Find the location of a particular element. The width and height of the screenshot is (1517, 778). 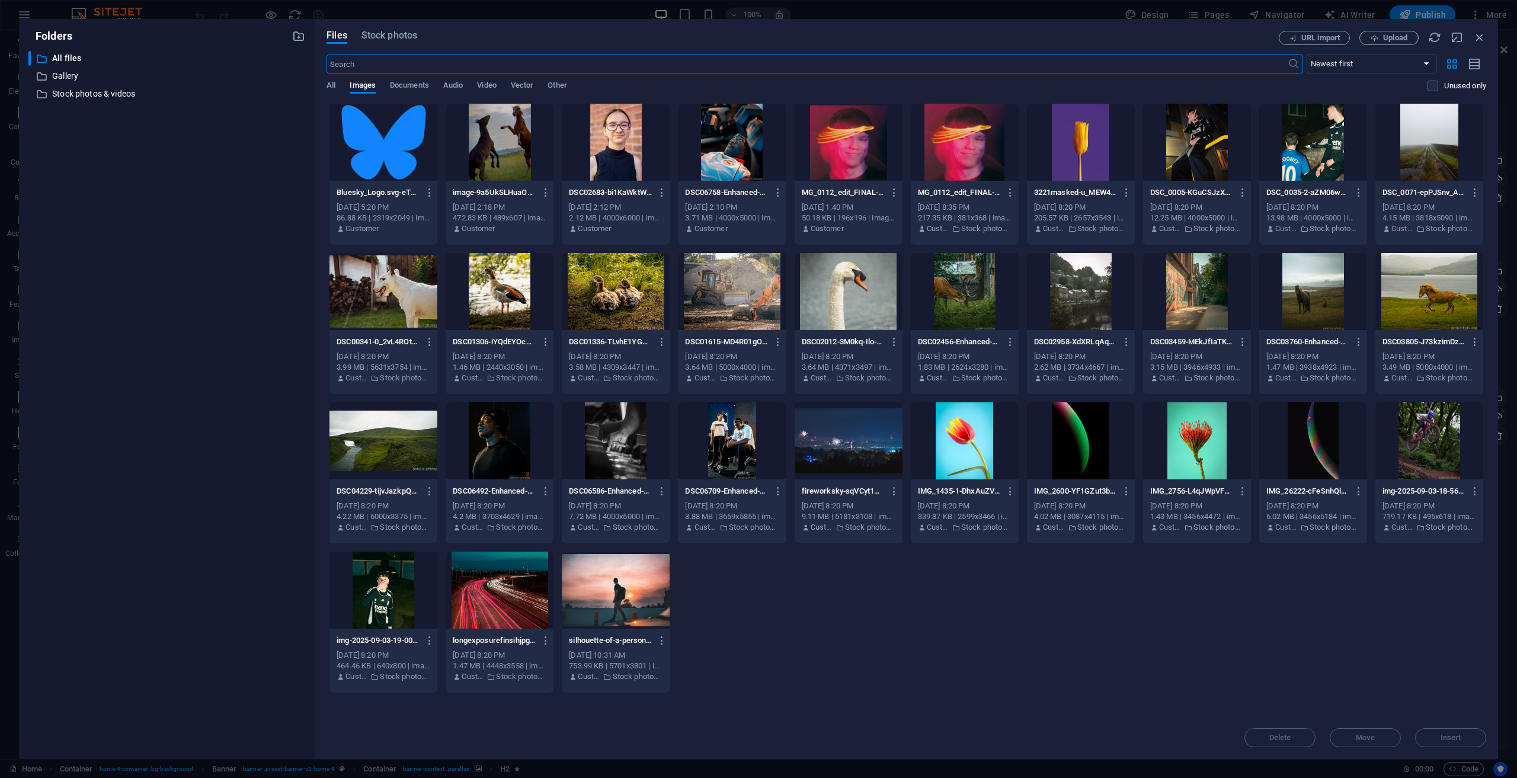

p: longexposurefinsihjpgsmol-okBGsHb99glKAtj6VaaTaw.jpg is located at coordinates (494, 641).